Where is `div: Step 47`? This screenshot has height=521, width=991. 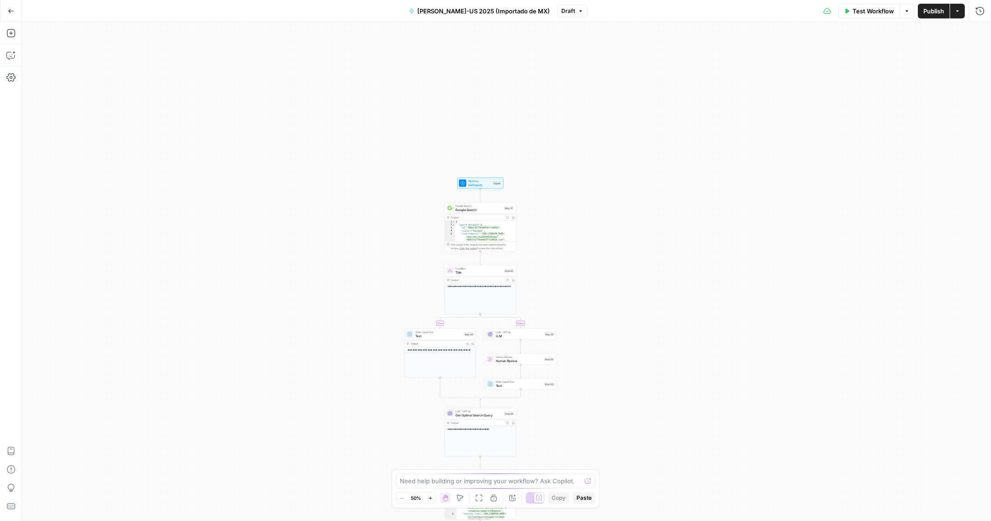 div: Step 47 is located at coordinates (509, 208).